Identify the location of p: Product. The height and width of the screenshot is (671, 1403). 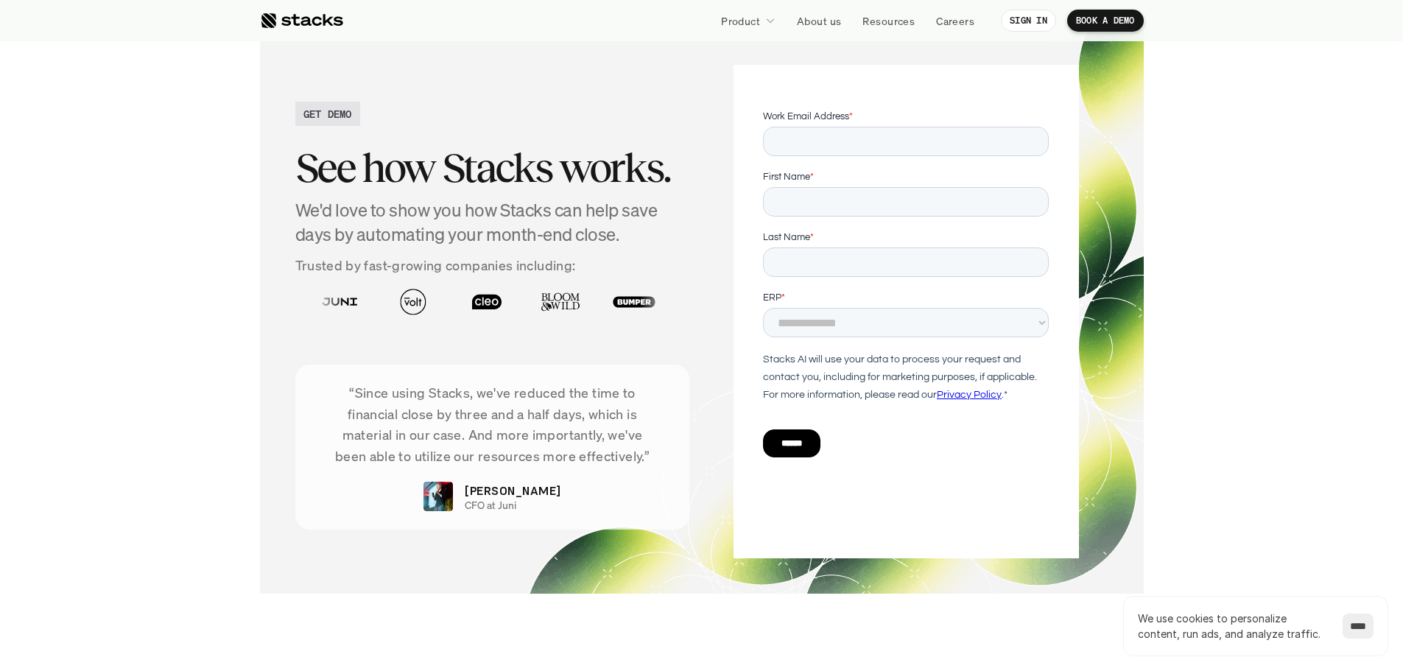
(740, 21).